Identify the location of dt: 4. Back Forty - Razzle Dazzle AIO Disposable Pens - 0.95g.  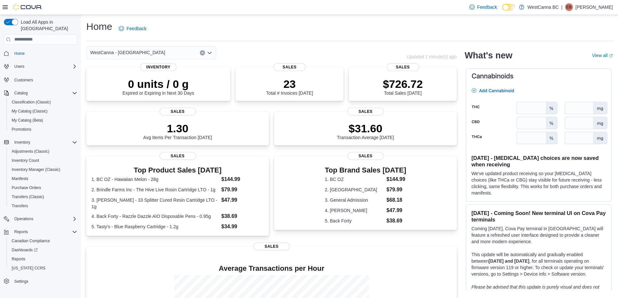
(155, 216).